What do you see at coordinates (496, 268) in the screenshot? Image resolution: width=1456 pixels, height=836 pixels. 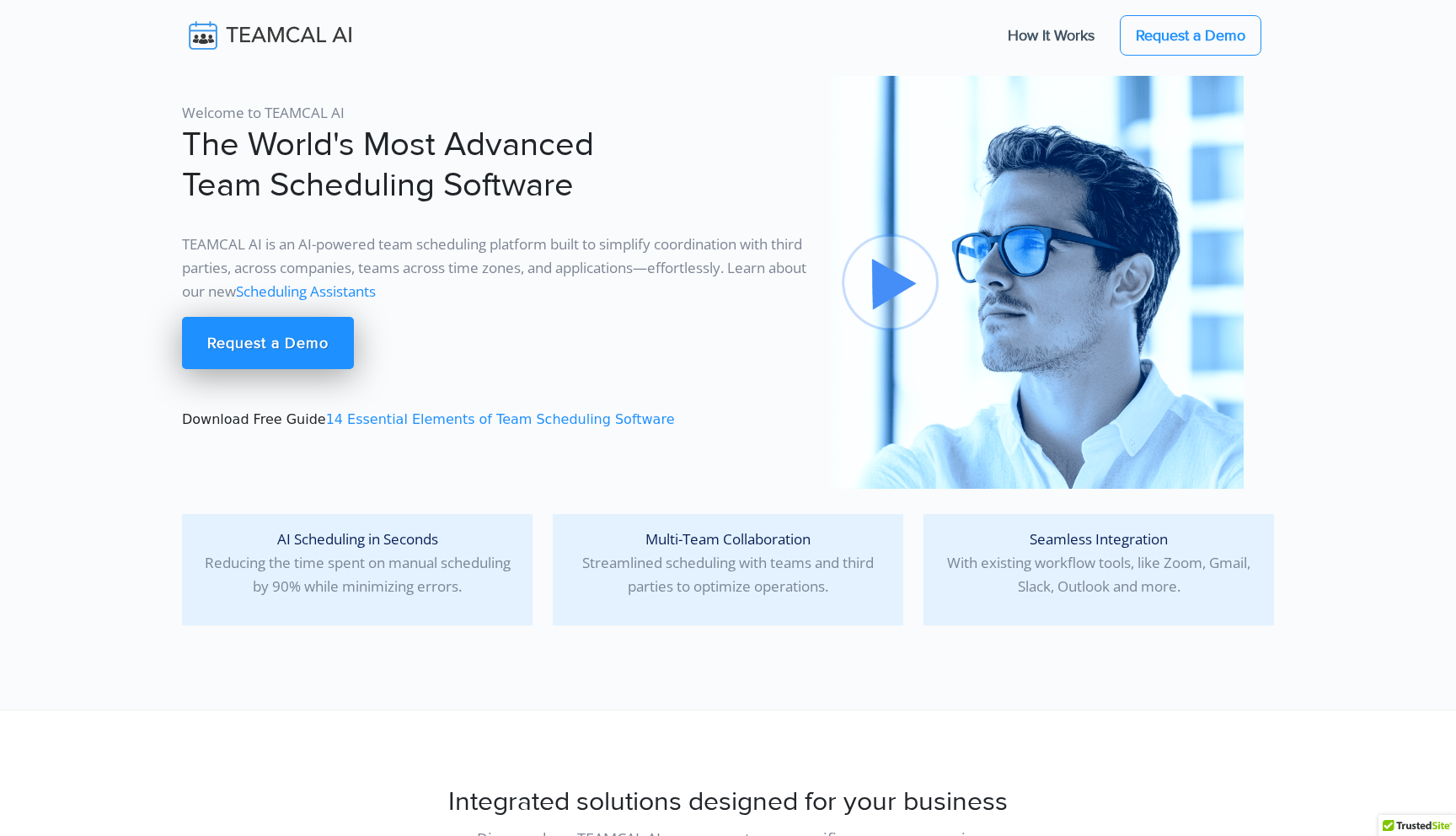 I see `p: TEAMCAL AI is an AI-powered team scheduling platform built to simplify coordination with third pa...` at bounding box center [496, 268].